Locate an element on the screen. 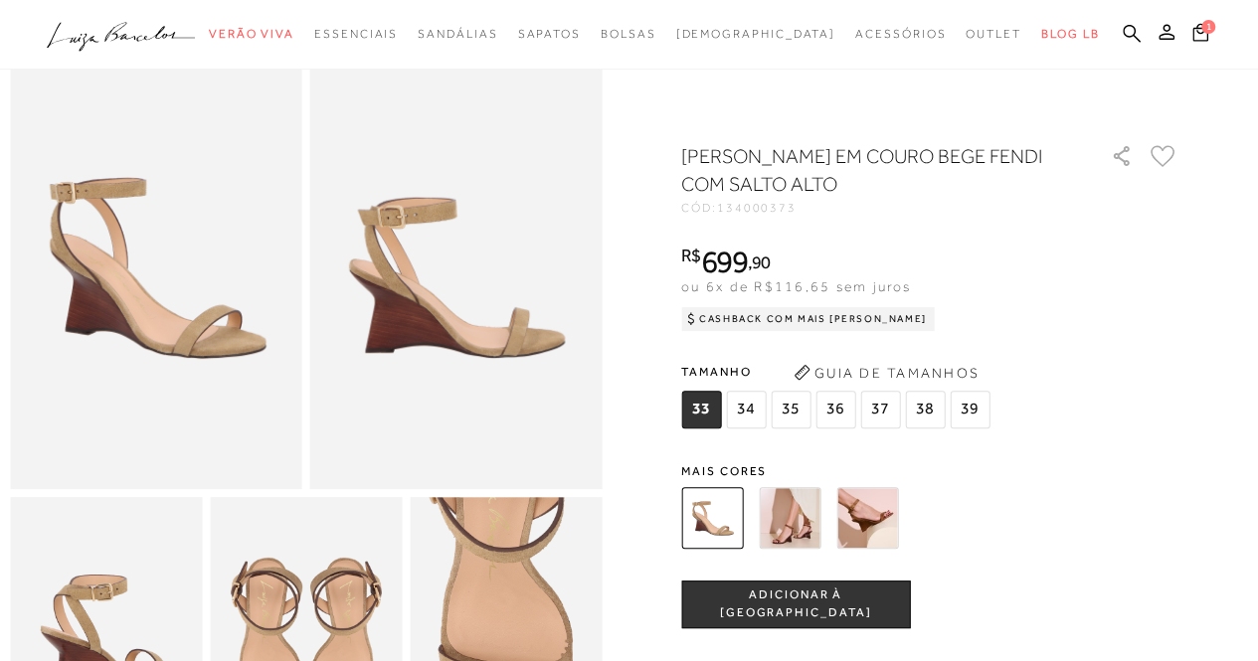  div: CÓD: is located at coordinates (880, 208).